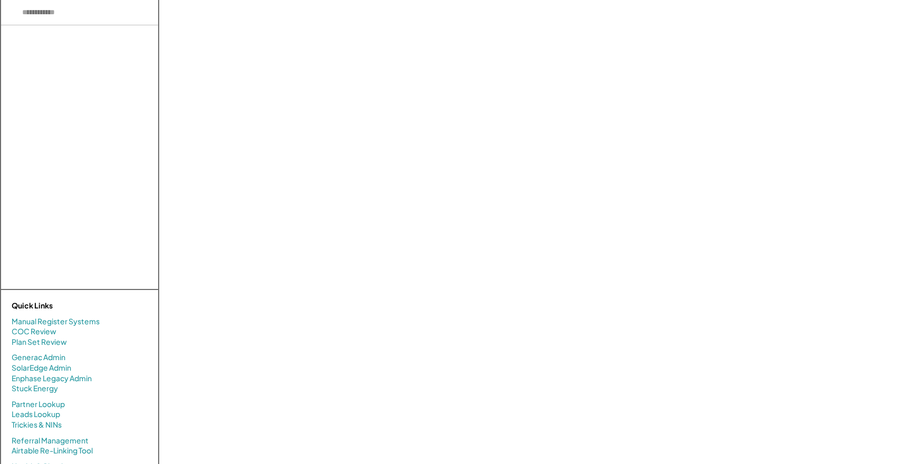 The width and height of the screenshot is (903, 464). I want to click on a: Stuck Energy, so click(35, 389).